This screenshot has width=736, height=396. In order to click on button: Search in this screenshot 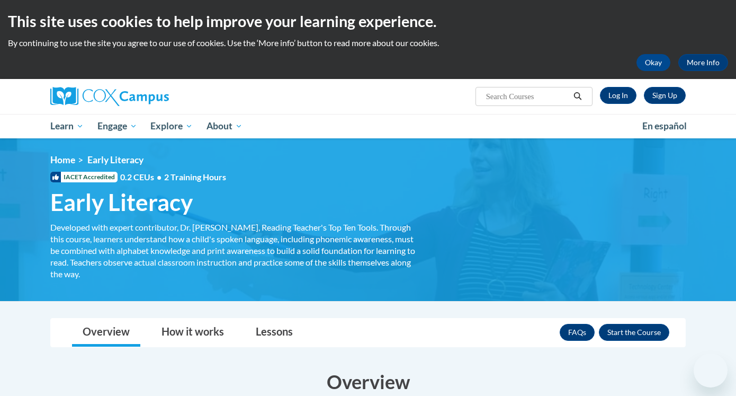, I will do `click(578, 96)`.